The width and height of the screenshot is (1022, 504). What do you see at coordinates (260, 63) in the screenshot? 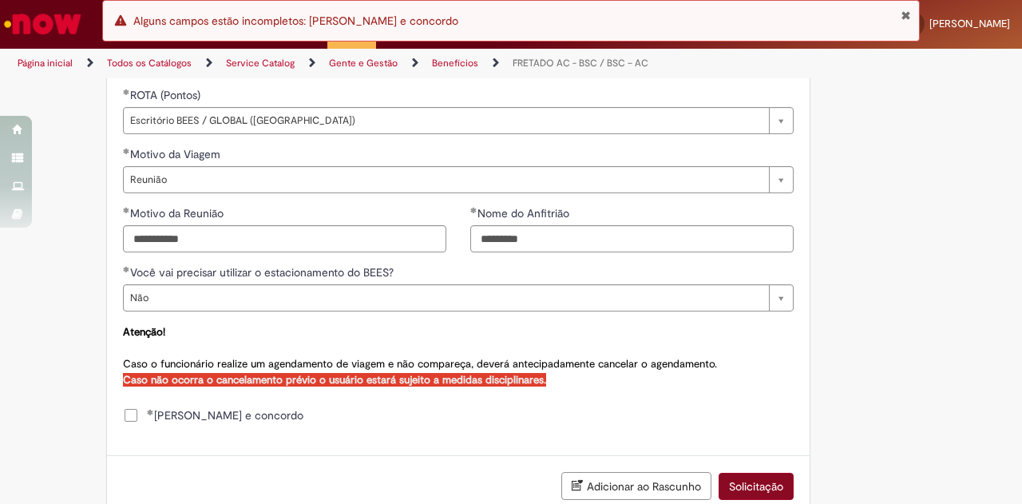
I see `a: Service Catalog` at bounding box center [260, 63].